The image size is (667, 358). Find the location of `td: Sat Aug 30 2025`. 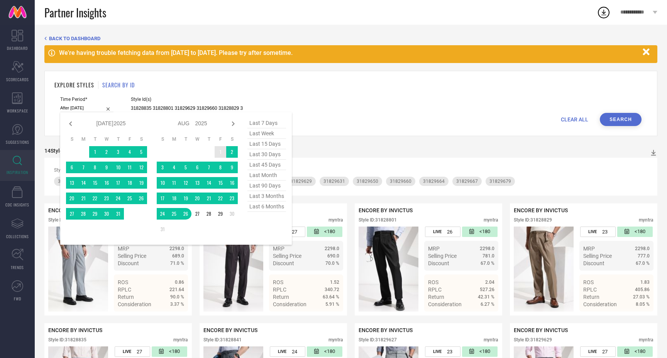

td: Sat Aug 30 2025 is located at coordinates (232, 214).